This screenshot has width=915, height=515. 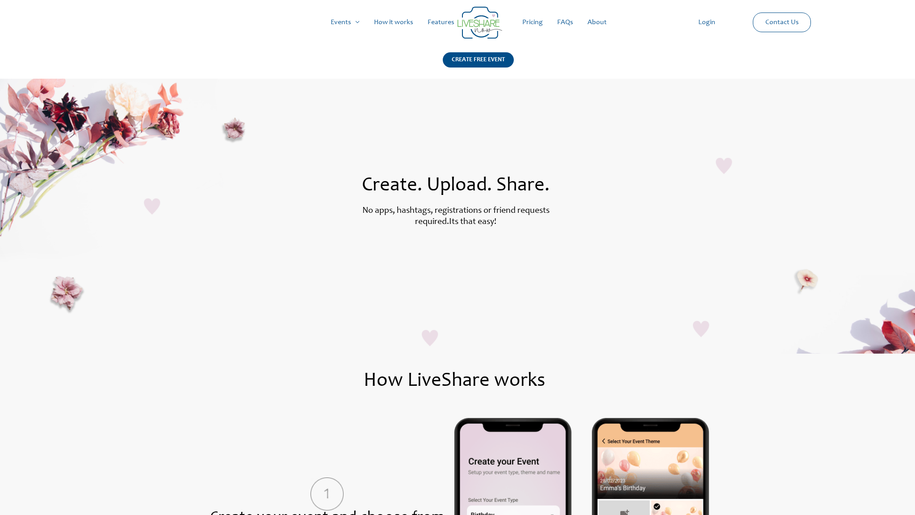 I want to click on a: FAQs, so click(x=565, y=22).